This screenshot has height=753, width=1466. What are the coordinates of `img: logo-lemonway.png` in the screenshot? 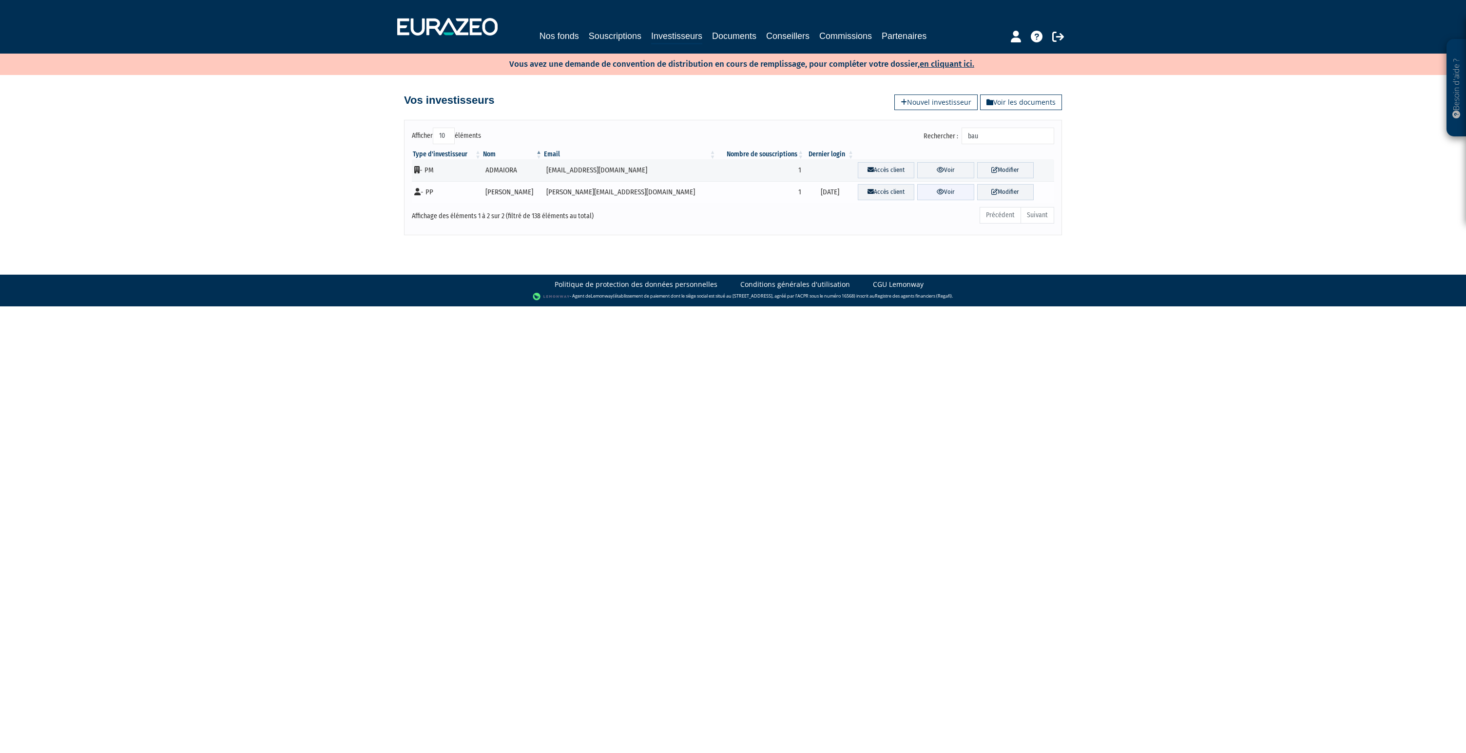 It's located at (551, 297).